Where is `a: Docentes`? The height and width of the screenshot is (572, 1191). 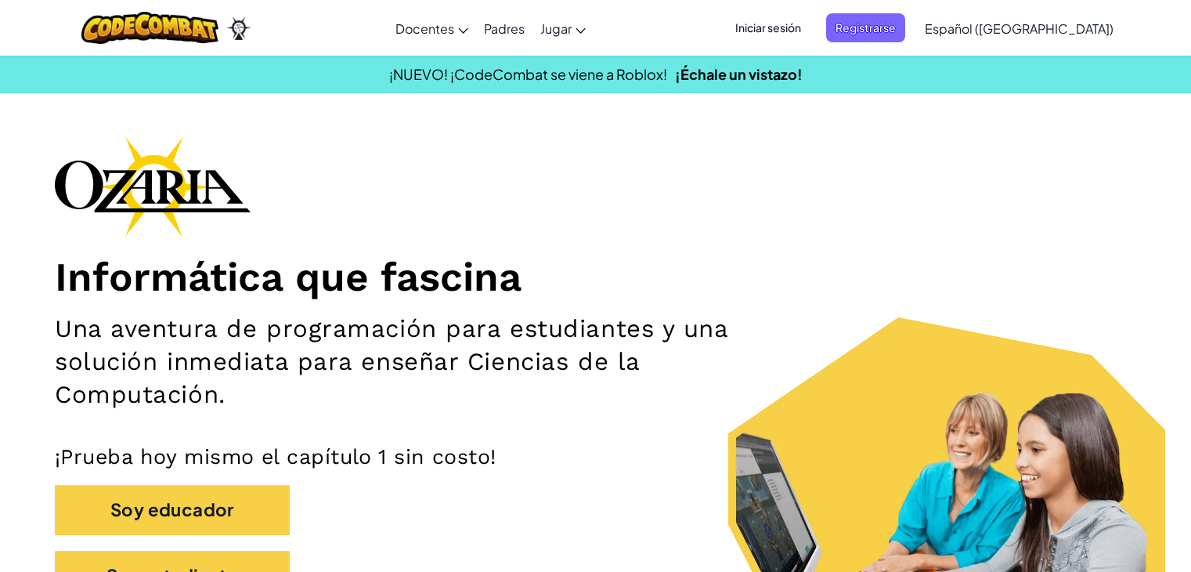
a: Docentes is located at coordinates (432, 28).